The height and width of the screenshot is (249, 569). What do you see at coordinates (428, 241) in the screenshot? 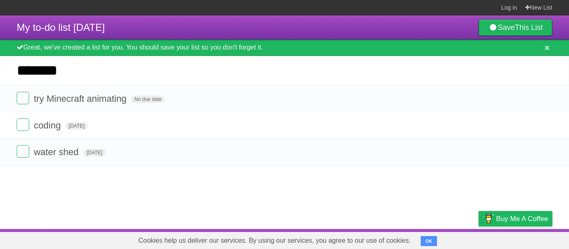
I see `button: OK` at bounding box center [428, 241].